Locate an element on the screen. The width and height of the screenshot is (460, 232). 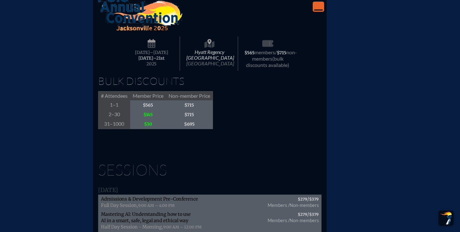
span: Half Day Session - Morning, is located at coordinates (132, 227).